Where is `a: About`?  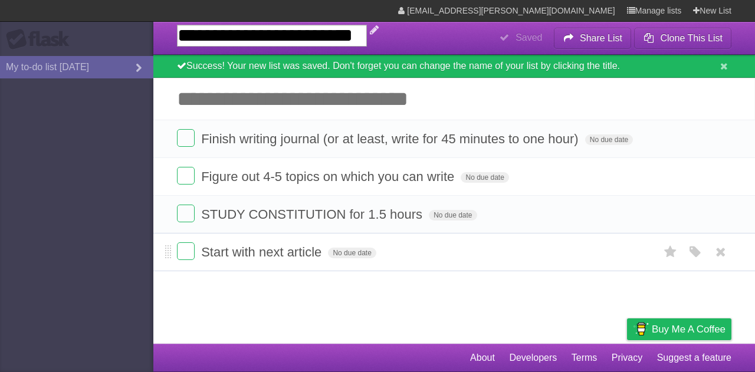 a: About is located at coordinates (483, 358).